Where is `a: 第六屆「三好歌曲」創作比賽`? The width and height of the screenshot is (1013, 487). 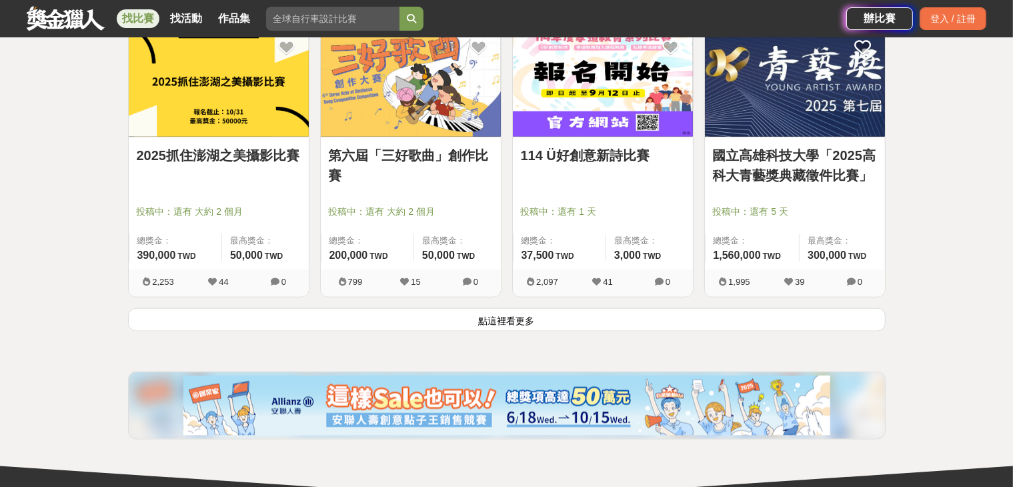 a: 第六屆「三好歌曲」創作比賽 is located at coordinates (411, 165).